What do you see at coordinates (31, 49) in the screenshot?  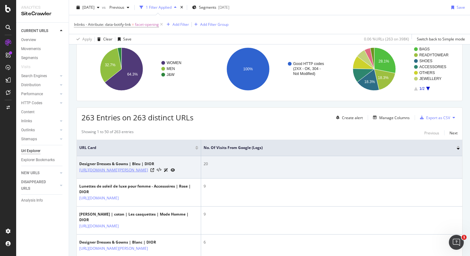 I see `div: Movements` at bounding box center [31, 49].